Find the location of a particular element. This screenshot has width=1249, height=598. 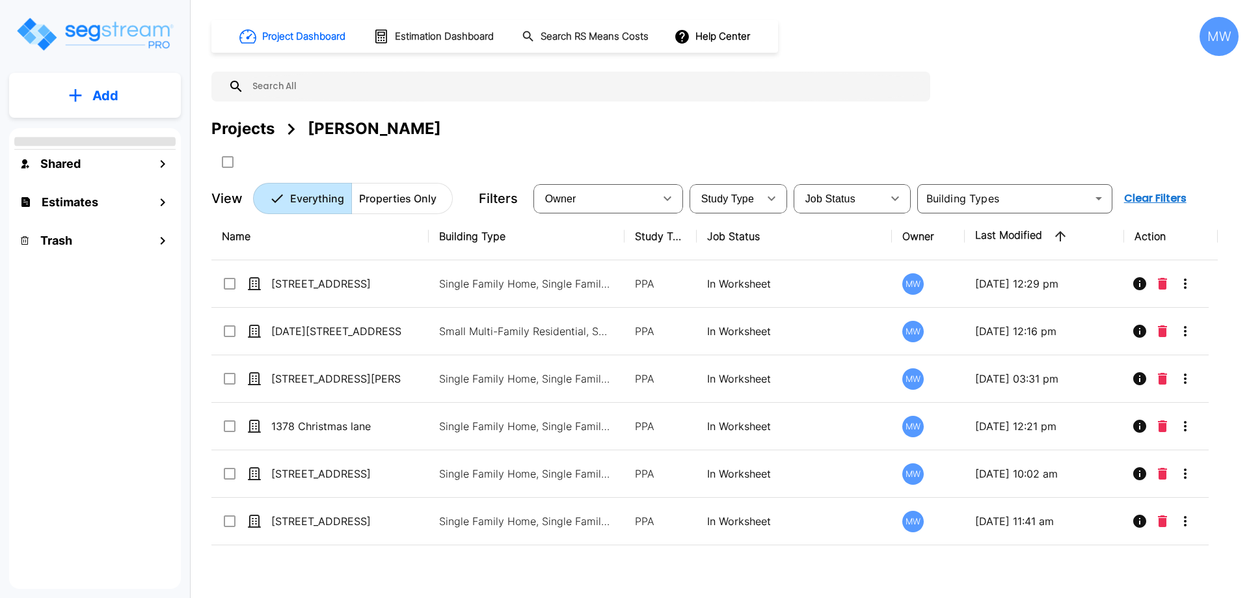

th: Name is located at coordinates (320, 236).